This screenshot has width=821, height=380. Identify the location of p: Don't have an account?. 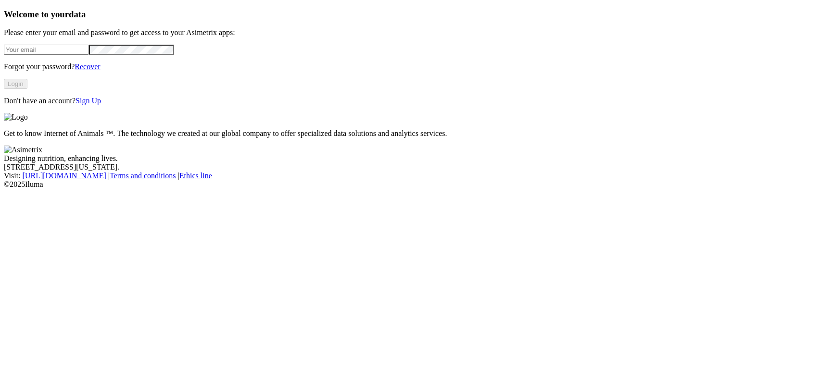
(410, 101).